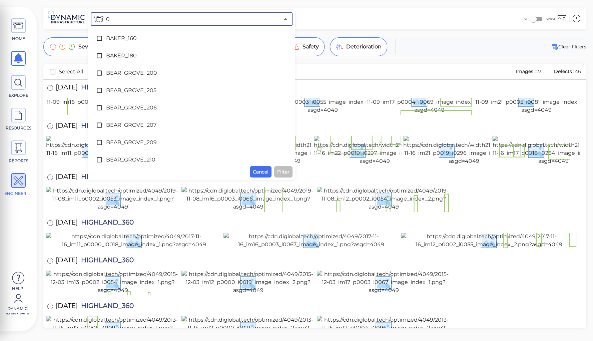  I want to click on span: BEAR_GROVE_207, so click(191, 125).